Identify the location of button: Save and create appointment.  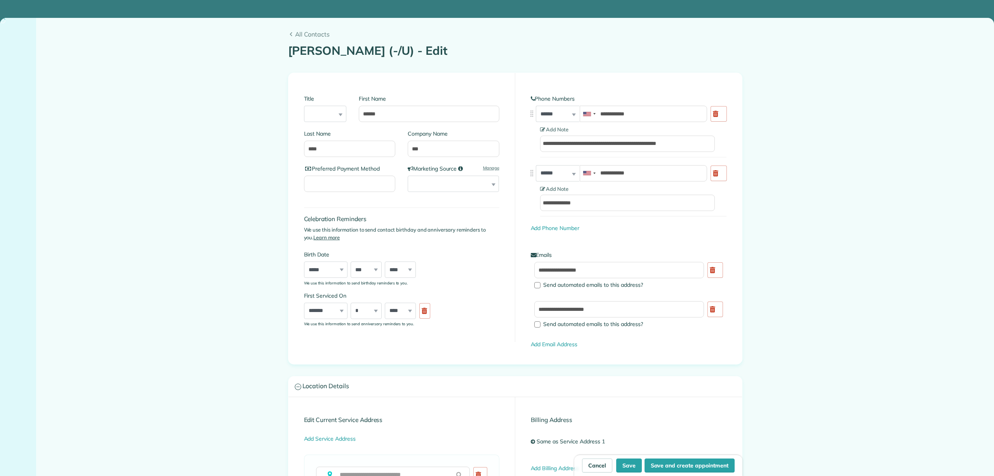
(689, 465).